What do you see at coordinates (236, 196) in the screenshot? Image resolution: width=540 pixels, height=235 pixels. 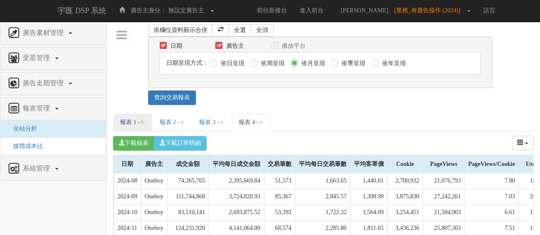 I see `td: 3,724,828.93` at bounding box center [236, 196].